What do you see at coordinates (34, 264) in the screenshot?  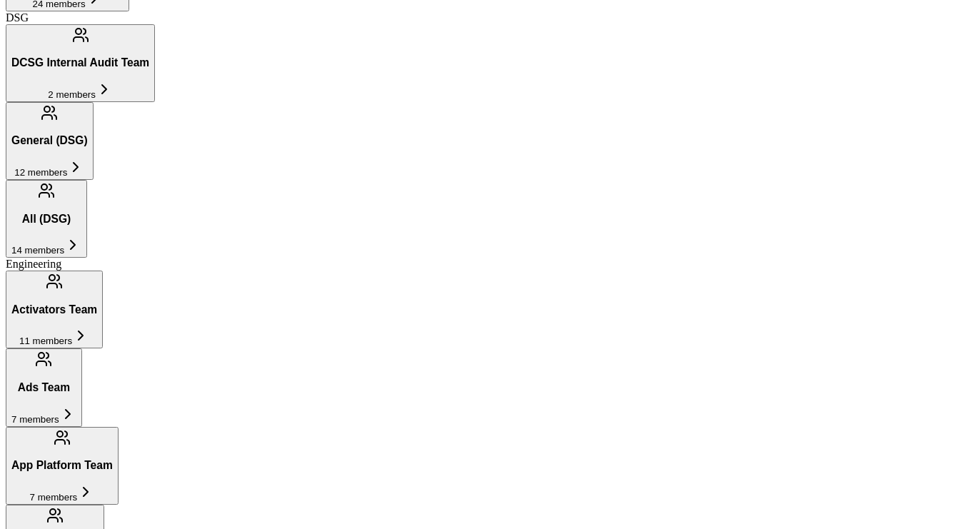 I see `span: Engineering` at bounding box center [34, 264].